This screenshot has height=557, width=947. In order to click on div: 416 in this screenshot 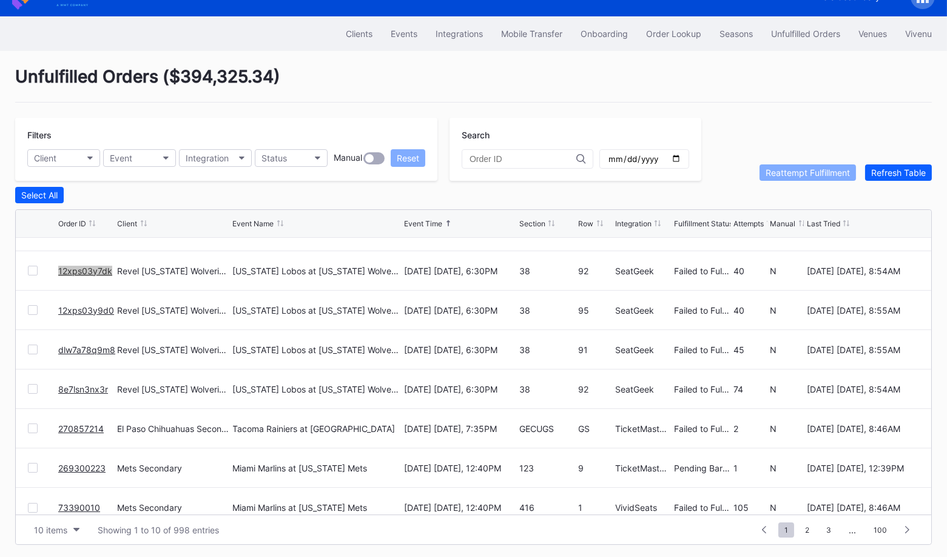, I will do `click(547, 507)`.